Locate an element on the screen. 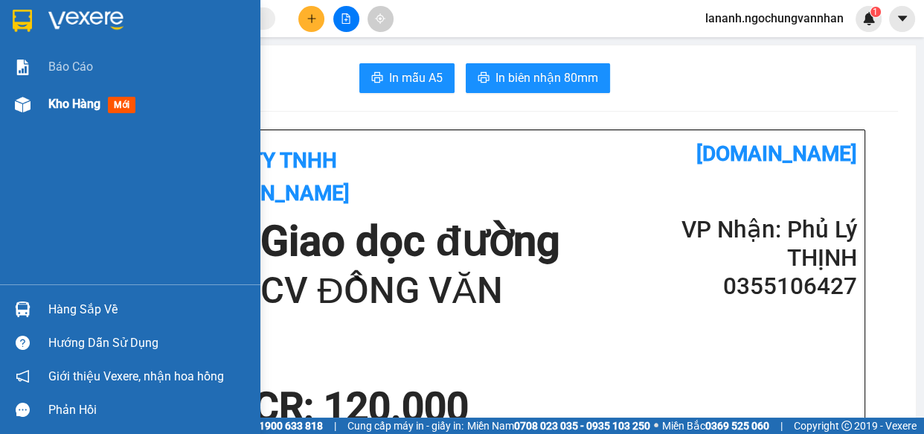  span: question-circle is located at coordinates (22, 342).